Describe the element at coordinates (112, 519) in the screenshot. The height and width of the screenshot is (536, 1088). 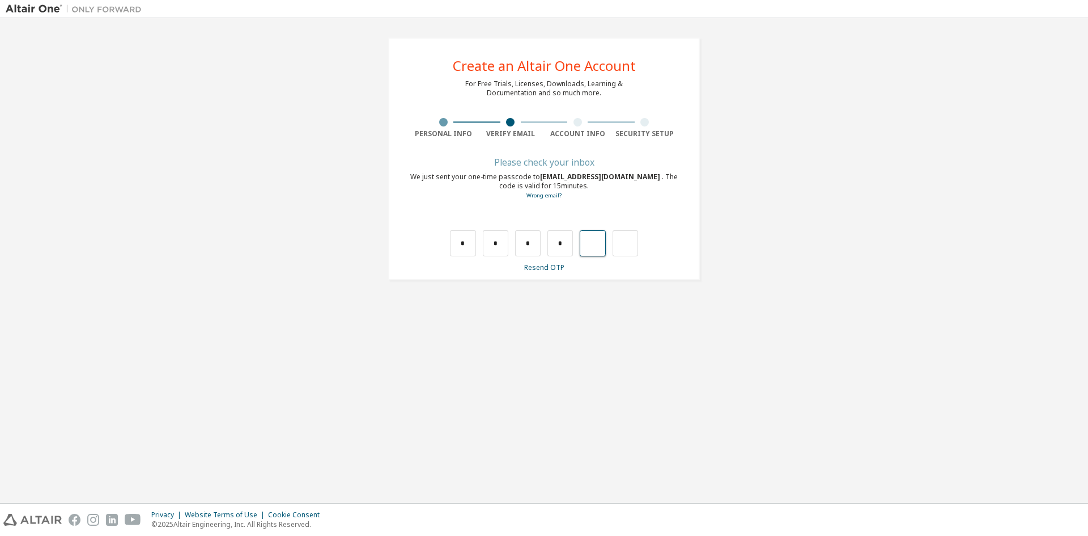
I see `img: linkedin.svg` at that location.